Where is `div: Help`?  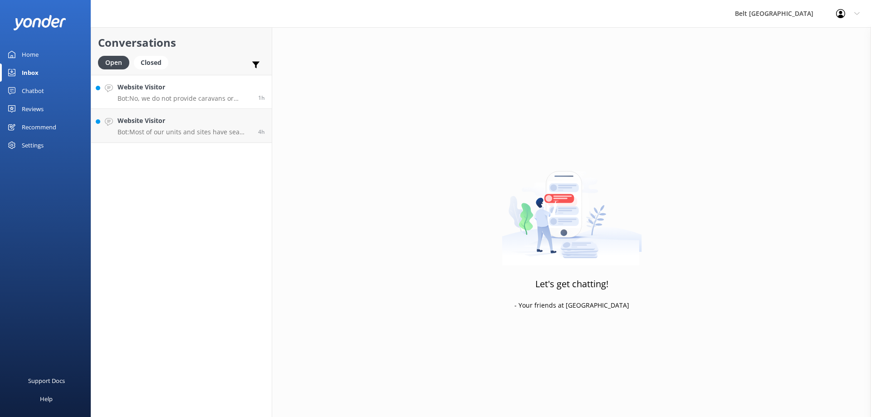 div: Help is located at coordinates (46, 399).